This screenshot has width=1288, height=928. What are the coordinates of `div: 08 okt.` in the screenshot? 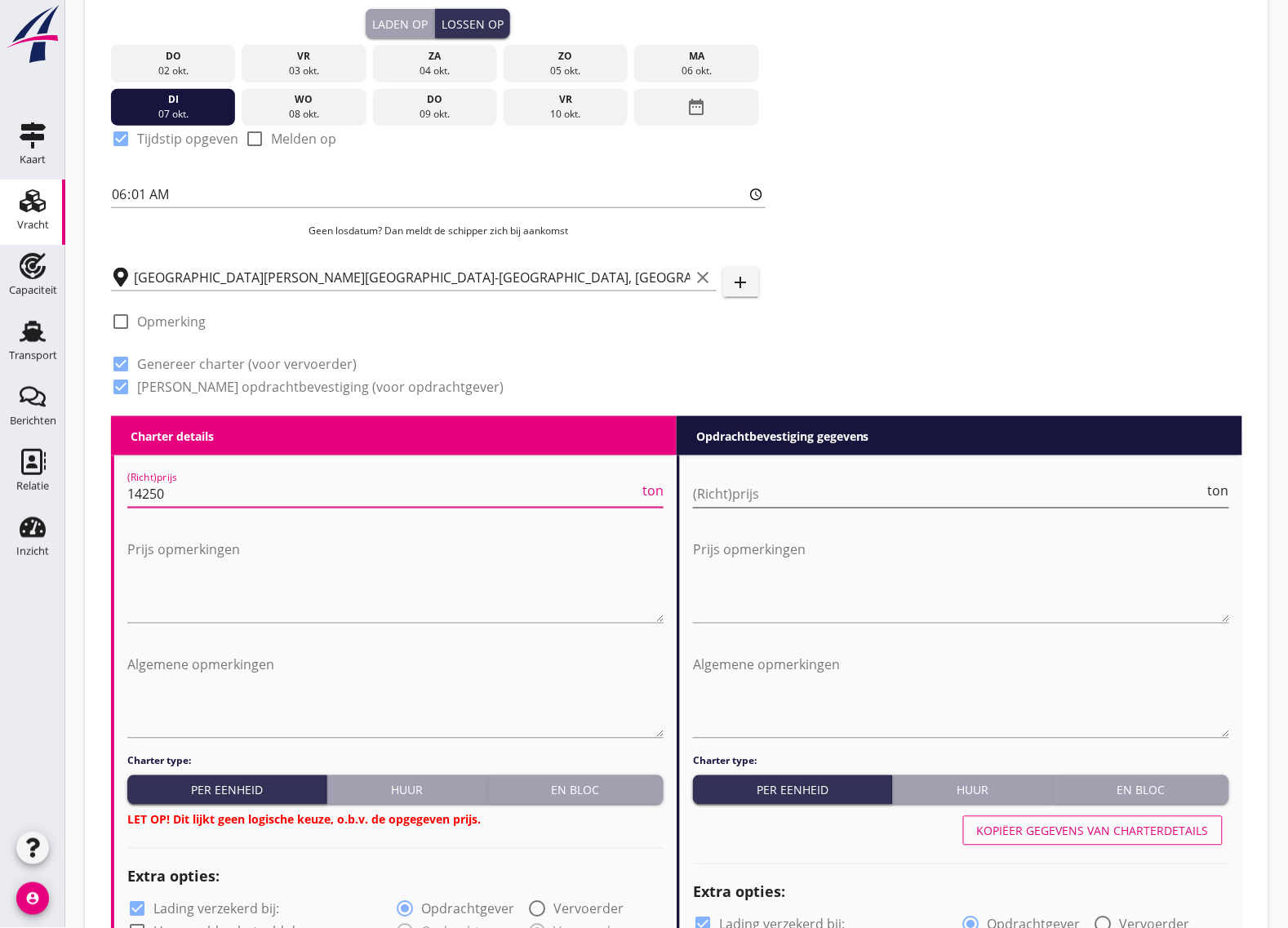 It's located at (303, 114).